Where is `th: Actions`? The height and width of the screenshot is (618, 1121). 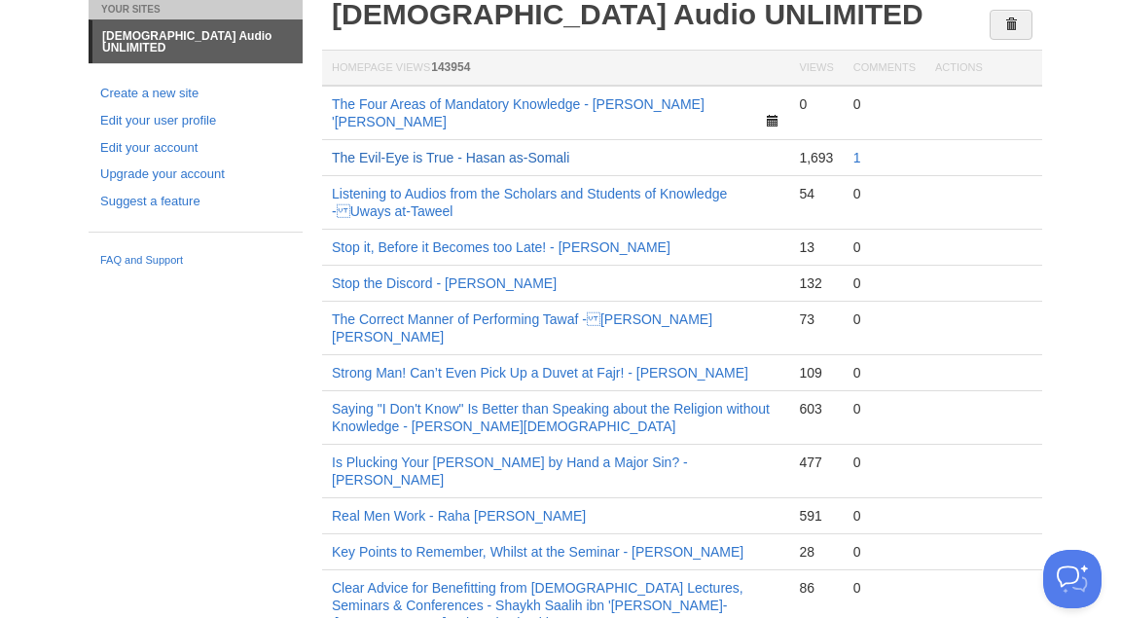 th: Actions is located at coordinates (984, 68).